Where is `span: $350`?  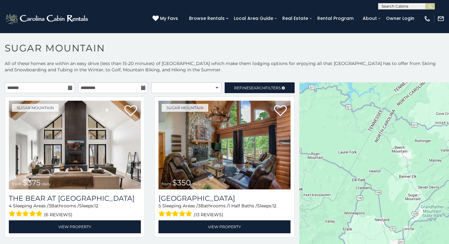
span: $350 is located at coordinates (182, 182).